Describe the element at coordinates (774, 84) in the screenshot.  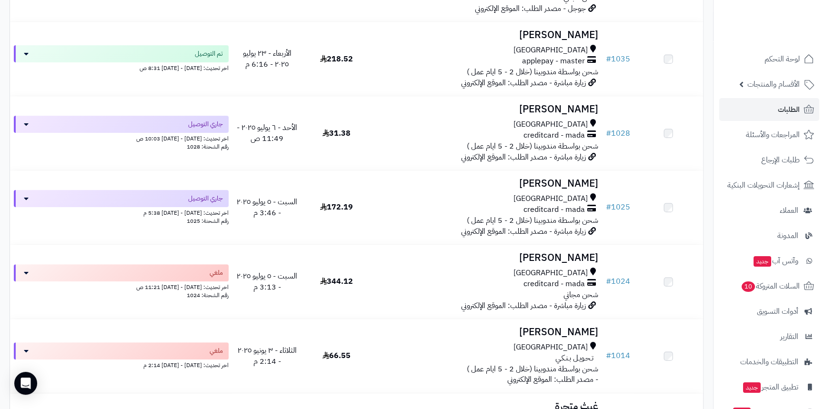
I see `span: الأقسام والمنتجات` at that location.